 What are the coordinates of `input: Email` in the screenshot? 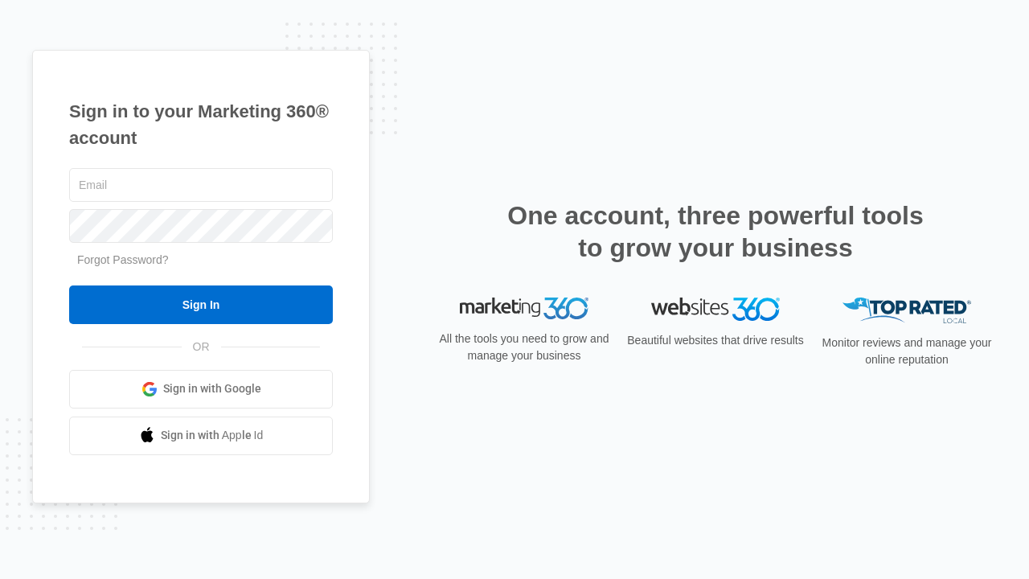 It's located at (201, 185).